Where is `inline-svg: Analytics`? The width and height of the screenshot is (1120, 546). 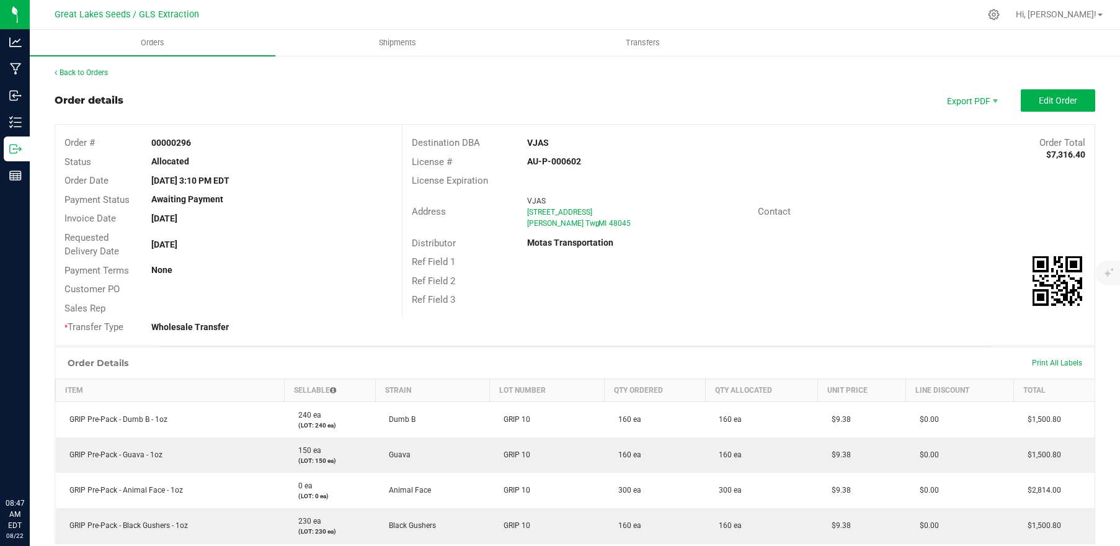
inline-svg: Analytics is located at coordinates (16, 42).